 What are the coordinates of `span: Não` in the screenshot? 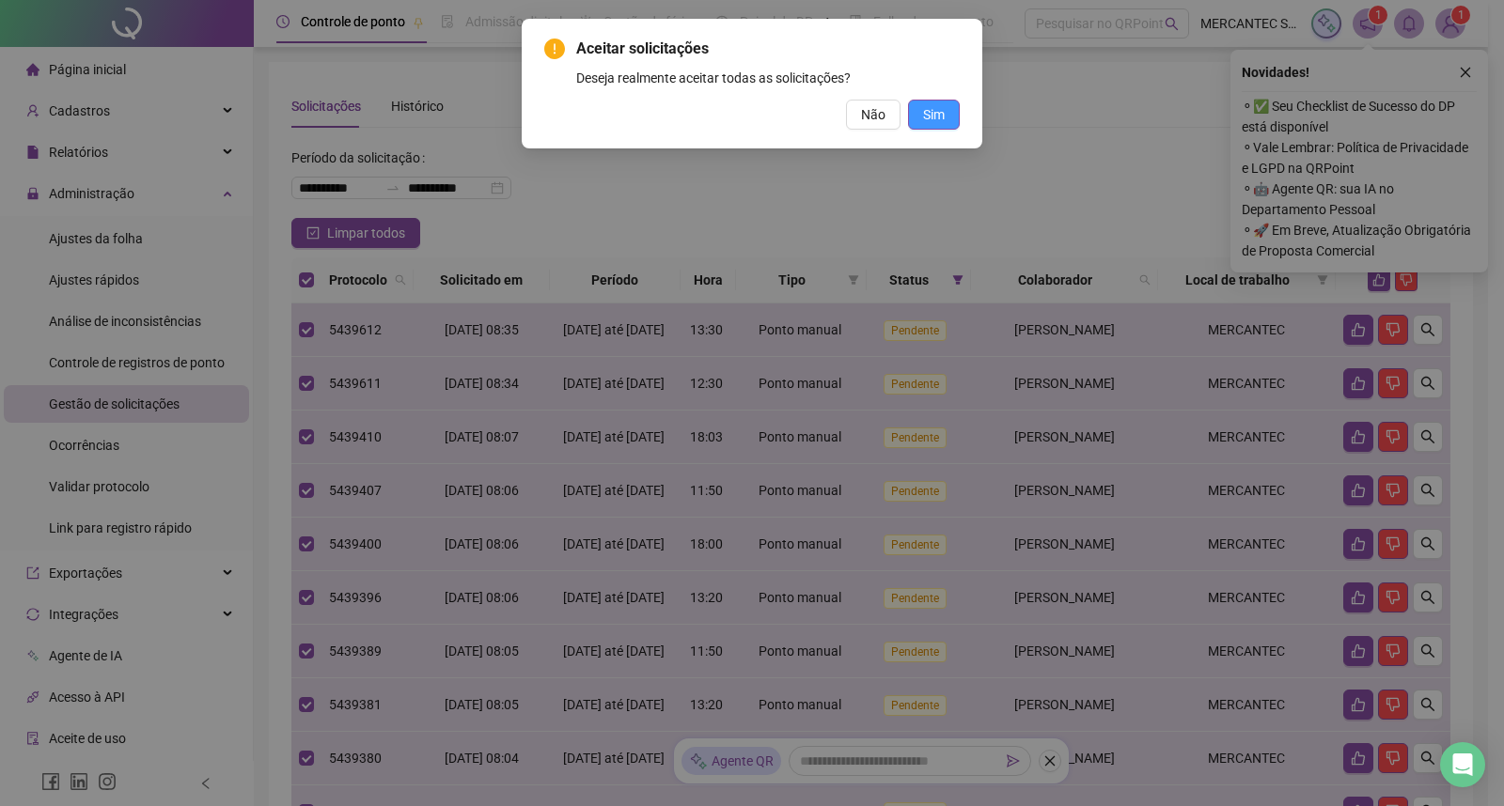 It's located at (873, 115).